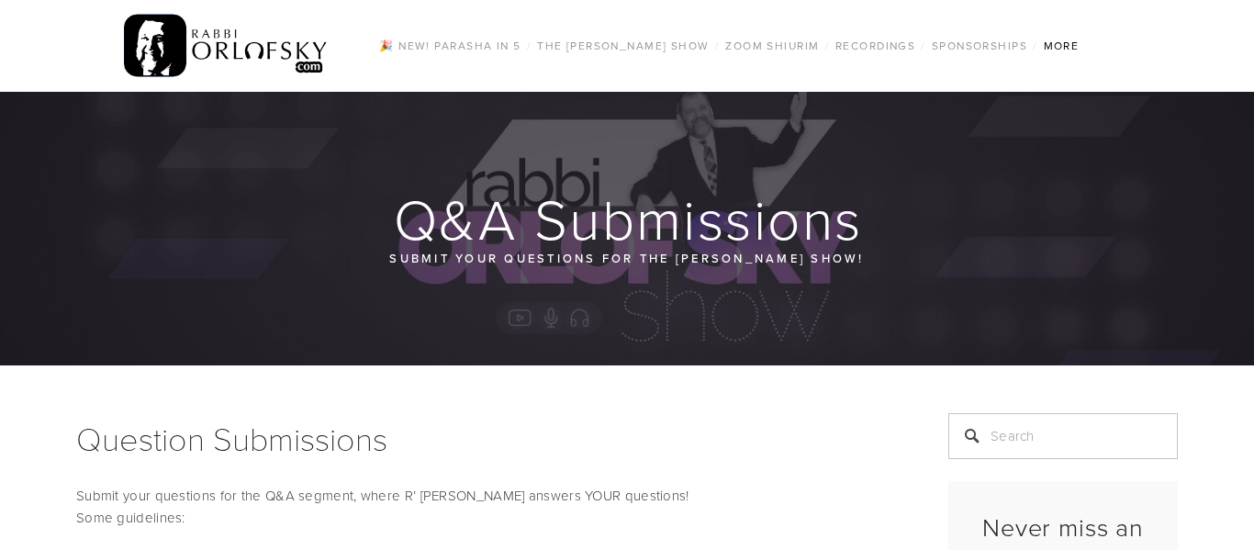  I want to click on a: 🎉 NEW! Parasha in 5, so click(450, 46).